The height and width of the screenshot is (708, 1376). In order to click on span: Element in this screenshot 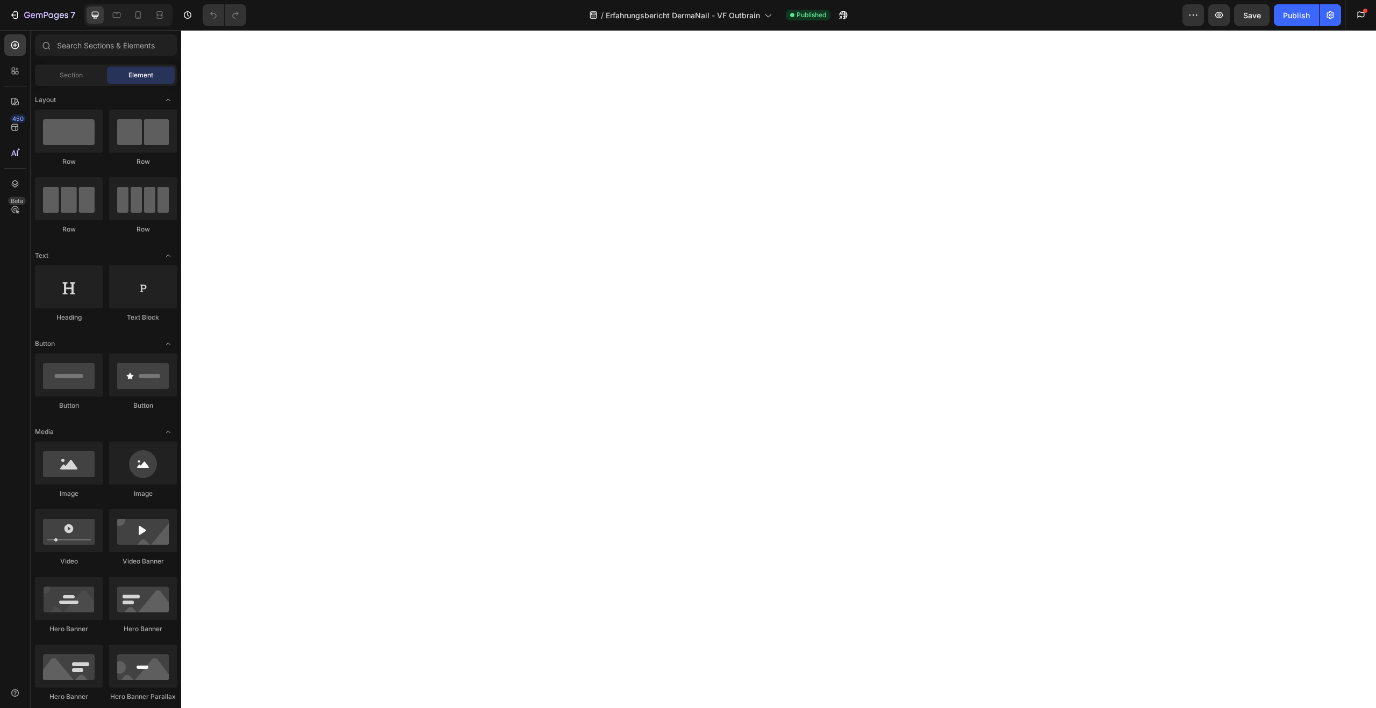, I will do `click(141, 75)`.